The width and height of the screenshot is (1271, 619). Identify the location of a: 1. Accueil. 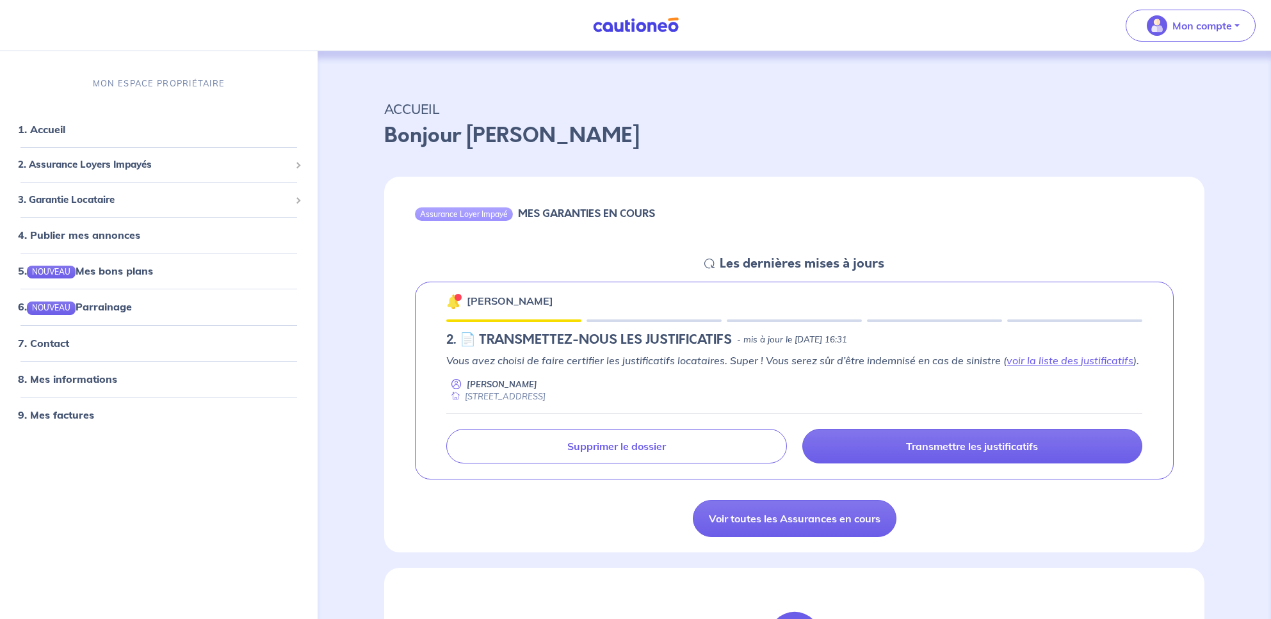
(42, 129).